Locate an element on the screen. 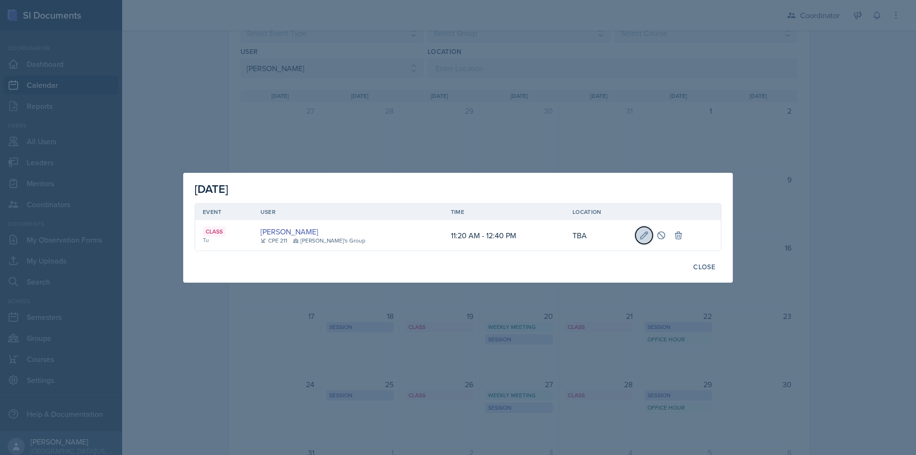 Image resolution: width=916 pixels, height=455 pixels. div: Class is located at coordinates (214, 231).